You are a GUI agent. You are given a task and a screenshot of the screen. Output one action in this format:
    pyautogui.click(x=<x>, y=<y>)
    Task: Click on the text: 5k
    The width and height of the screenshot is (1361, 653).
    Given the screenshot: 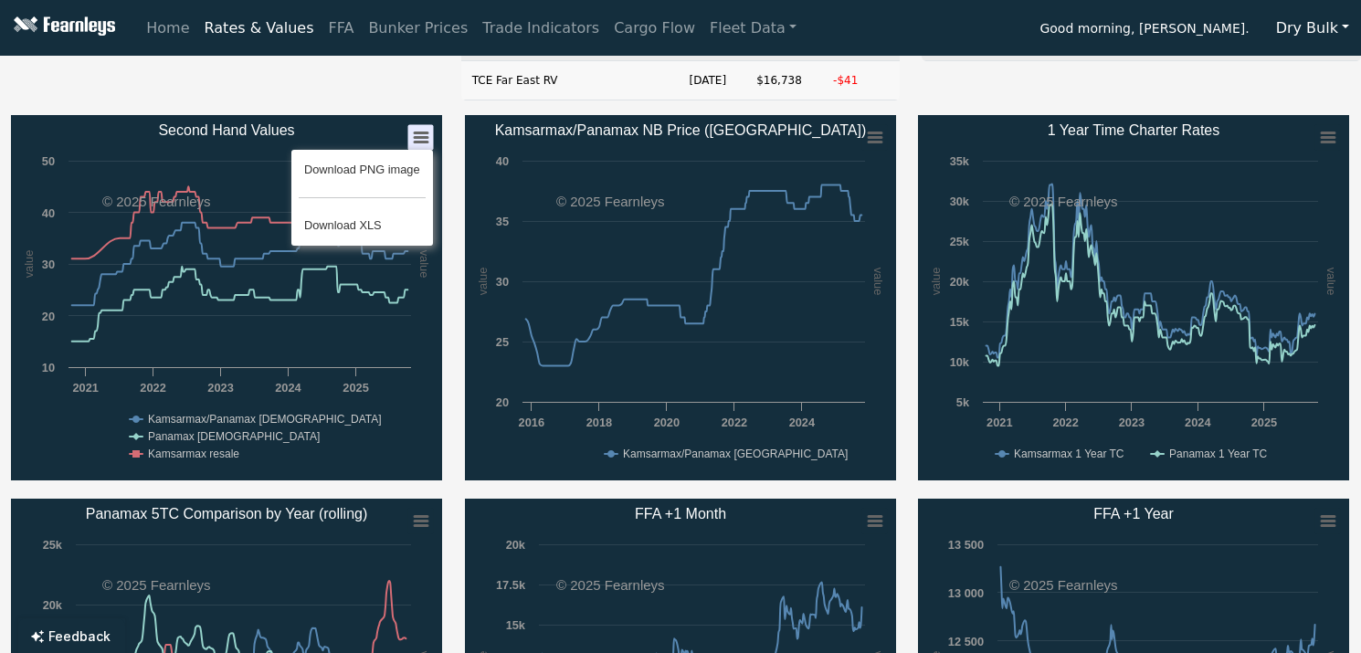 What is the action you would take?
    pyautogui.click(x=962, y=402)
    